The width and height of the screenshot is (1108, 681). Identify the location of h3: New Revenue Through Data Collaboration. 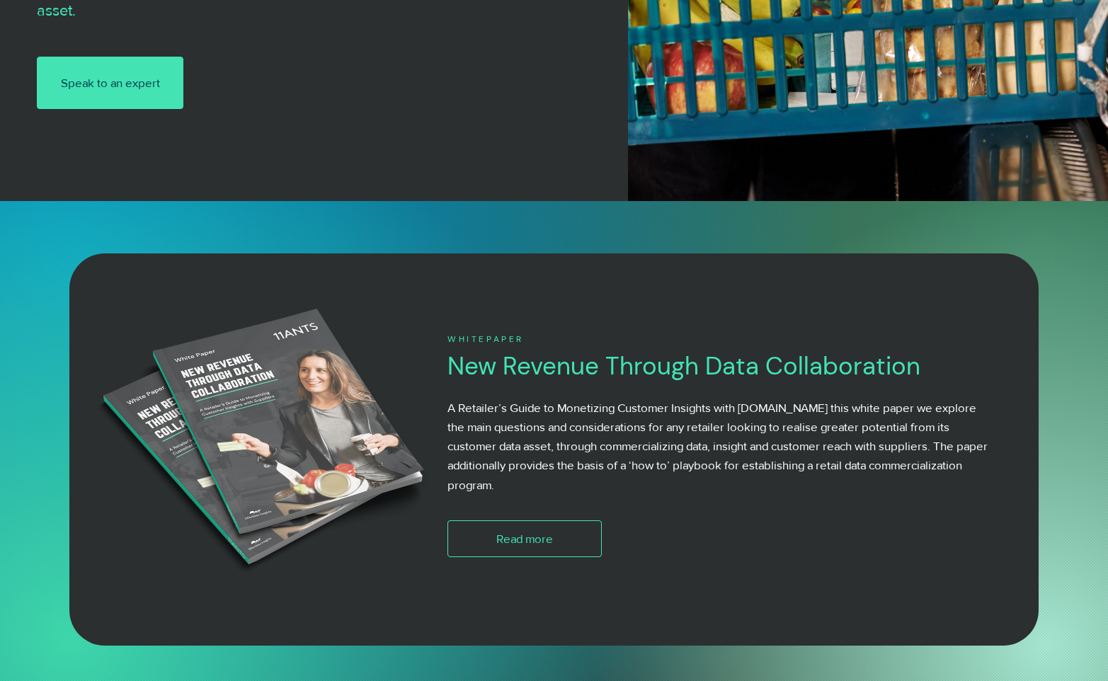
(721, 366).